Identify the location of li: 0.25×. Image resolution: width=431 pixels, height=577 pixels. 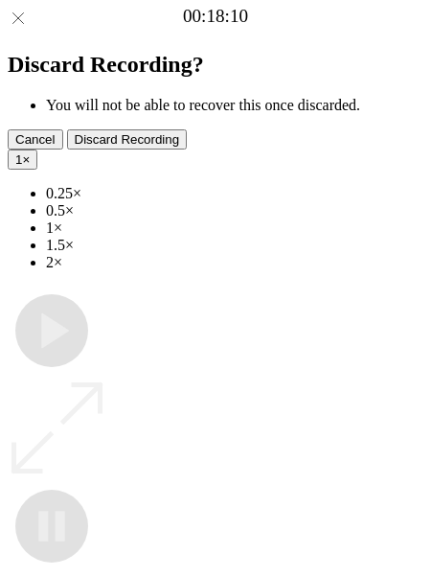
(235, 194).